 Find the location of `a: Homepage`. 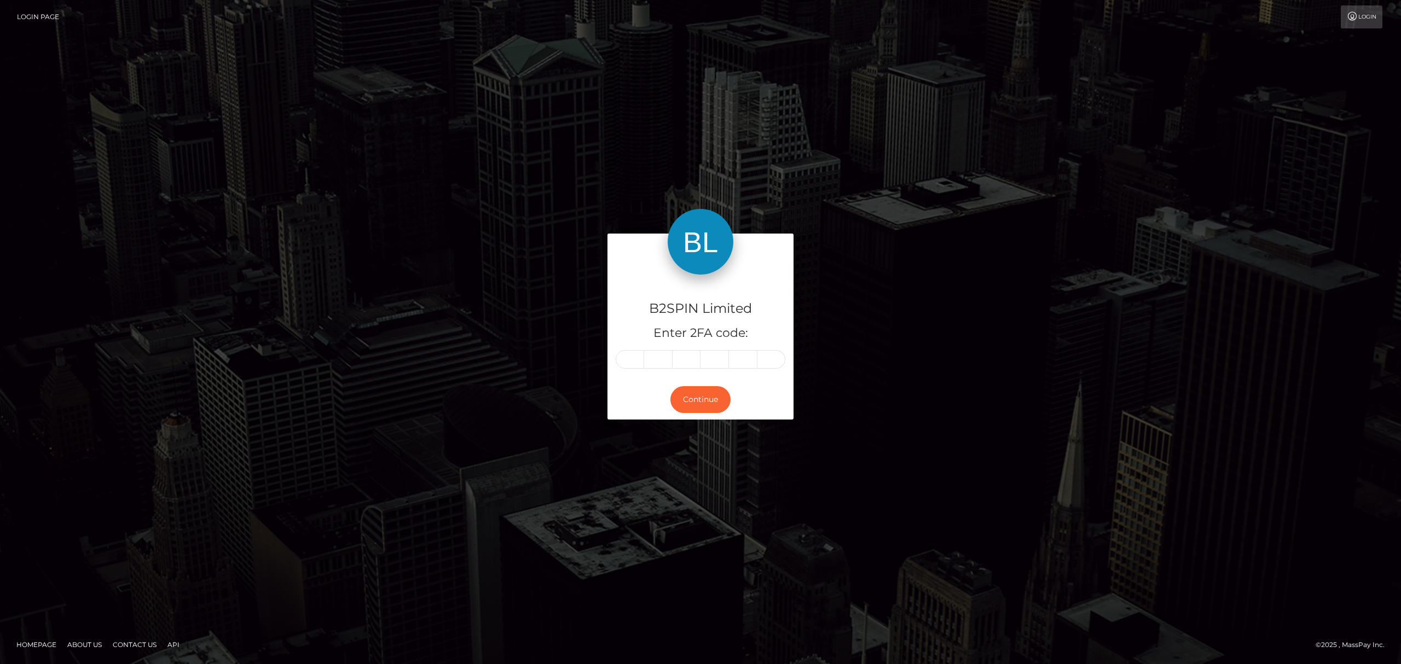

a: Homepage is located at coordinates (36, 645).